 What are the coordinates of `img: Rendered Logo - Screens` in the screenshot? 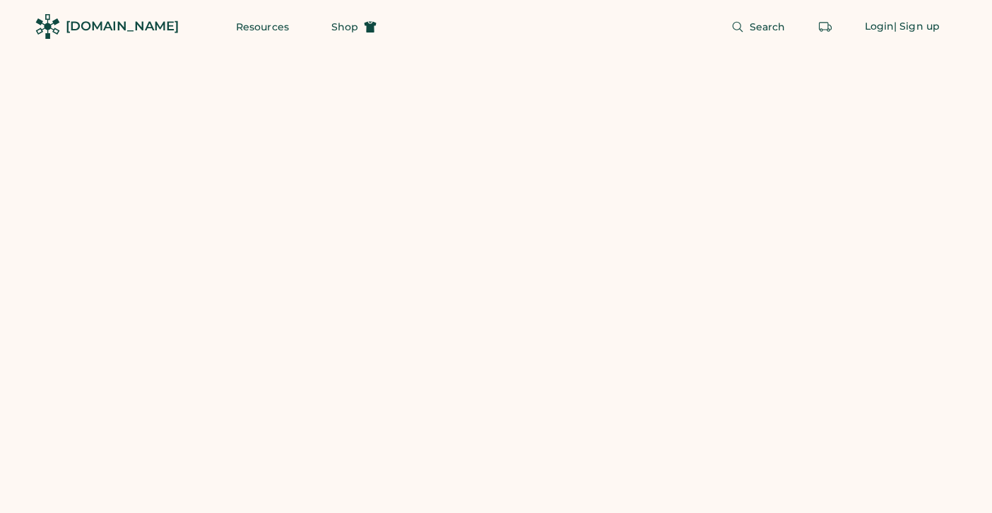 It's located at (47, 26).